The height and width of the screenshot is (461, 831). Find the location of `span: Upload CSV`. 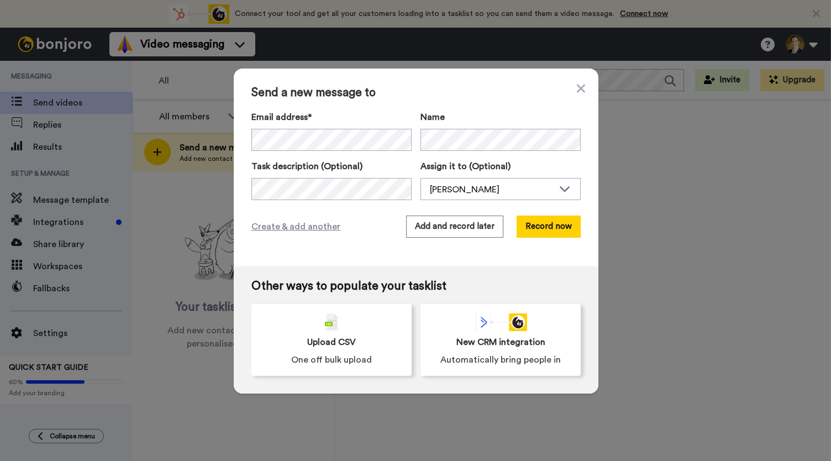

span: Upload CSV is located at coordinates (332, 342).